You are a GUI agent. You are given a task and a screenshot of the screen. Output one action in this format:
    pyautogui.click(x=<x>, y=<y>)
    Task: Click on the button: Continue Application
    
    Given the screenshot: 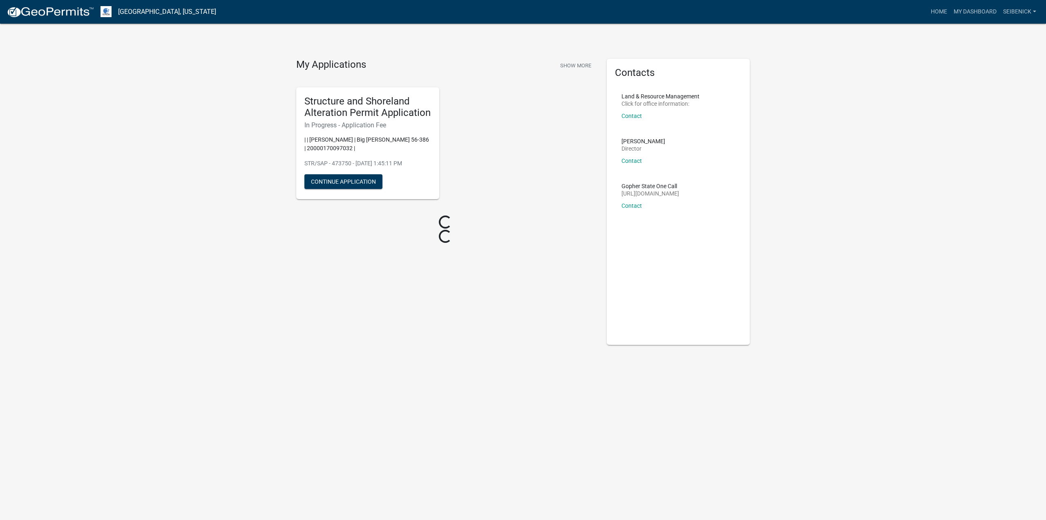 What is the action you would take?
    pyautogui.click(x=343, y=182)
    